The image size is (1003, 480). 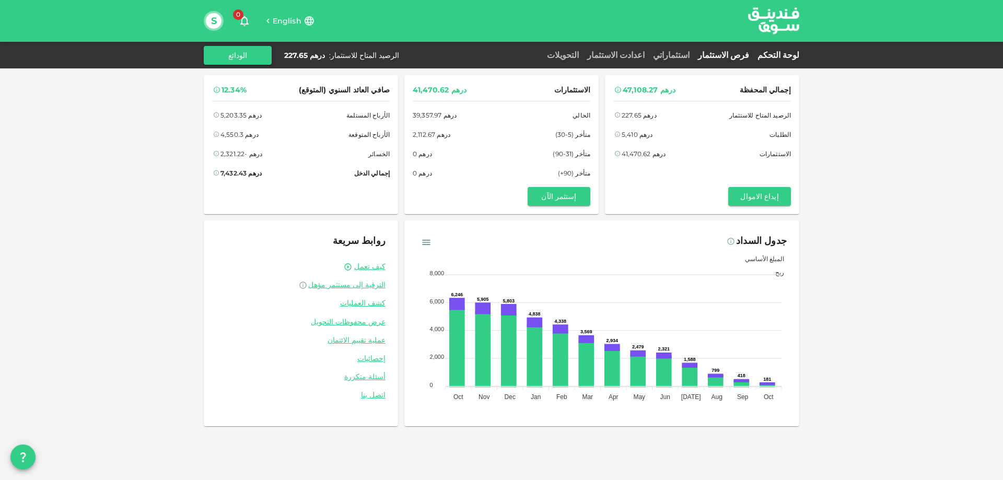 I want to click on span: الرصيد المتاح للاستثمار, so click(x=760, y=115).